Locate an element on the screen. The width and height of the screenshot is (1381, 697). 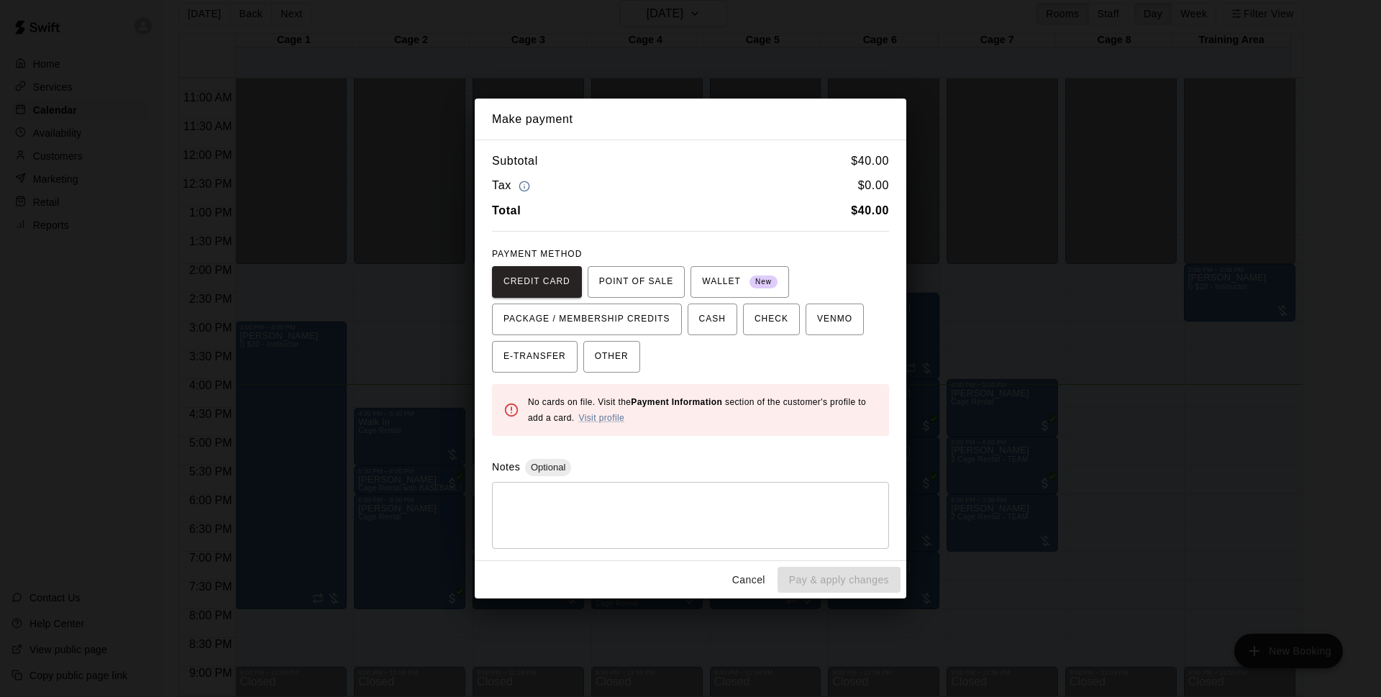
button: WALLET New is located at coordinates (740, 282).